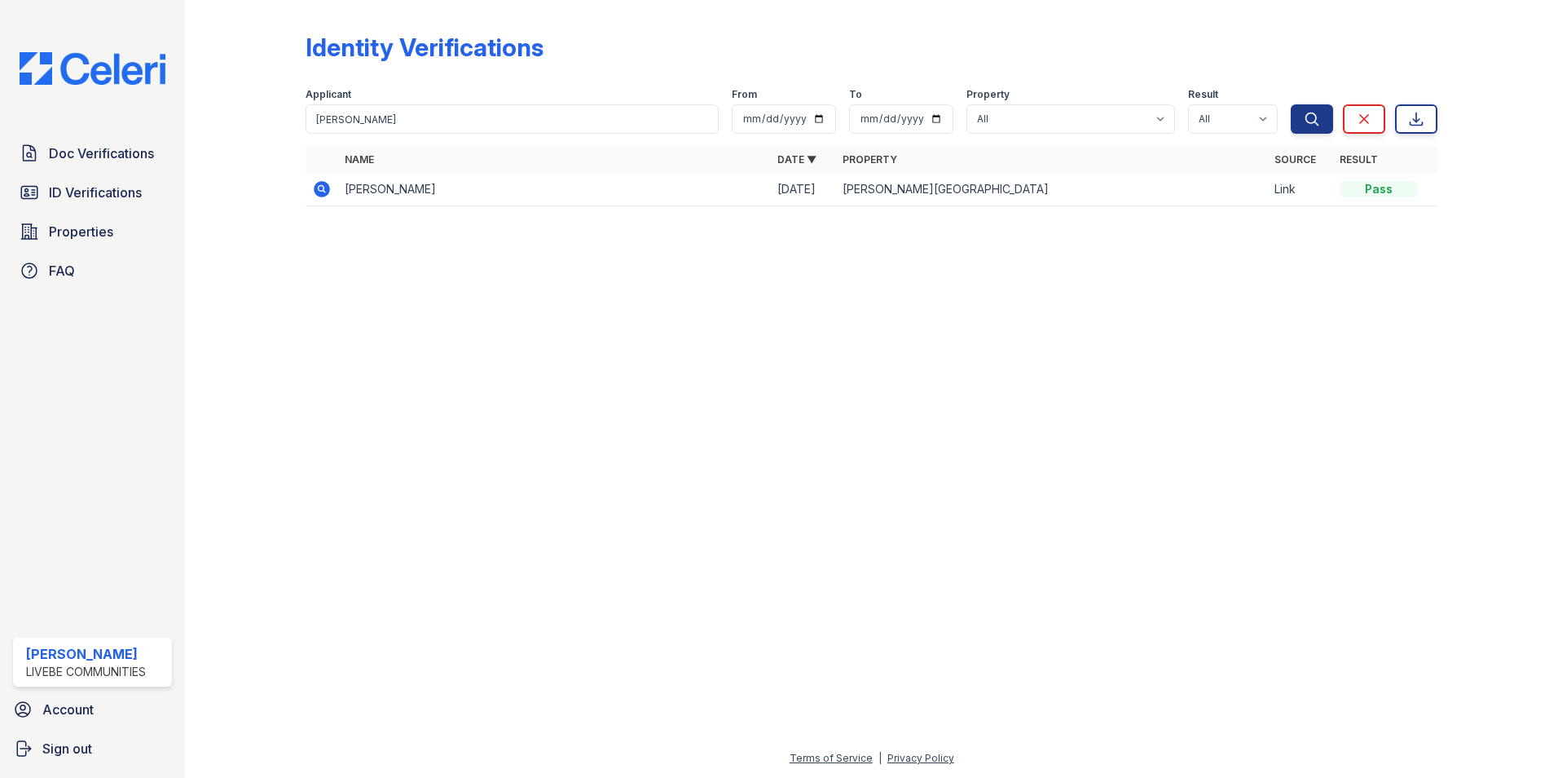 The image size is (1558, 778). What do you see at coordinates (328, 95) in the screenshot?
I see `label: Applicant` at bounding box center [328, 95].